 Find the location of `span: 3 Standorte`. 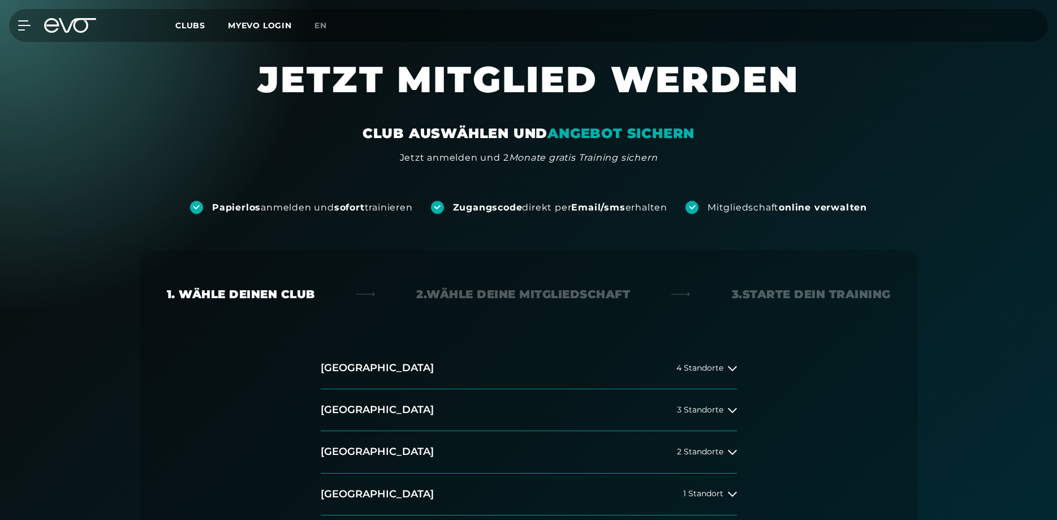

span: 3 Standorte is located at coordinates (700, 410).